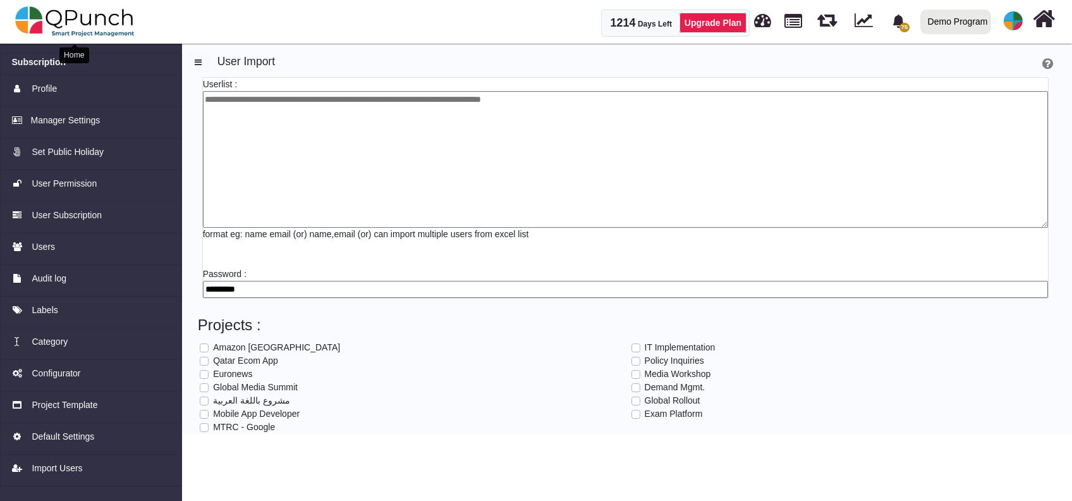  I want to click on div: Global Rollout, so click(673, 400).